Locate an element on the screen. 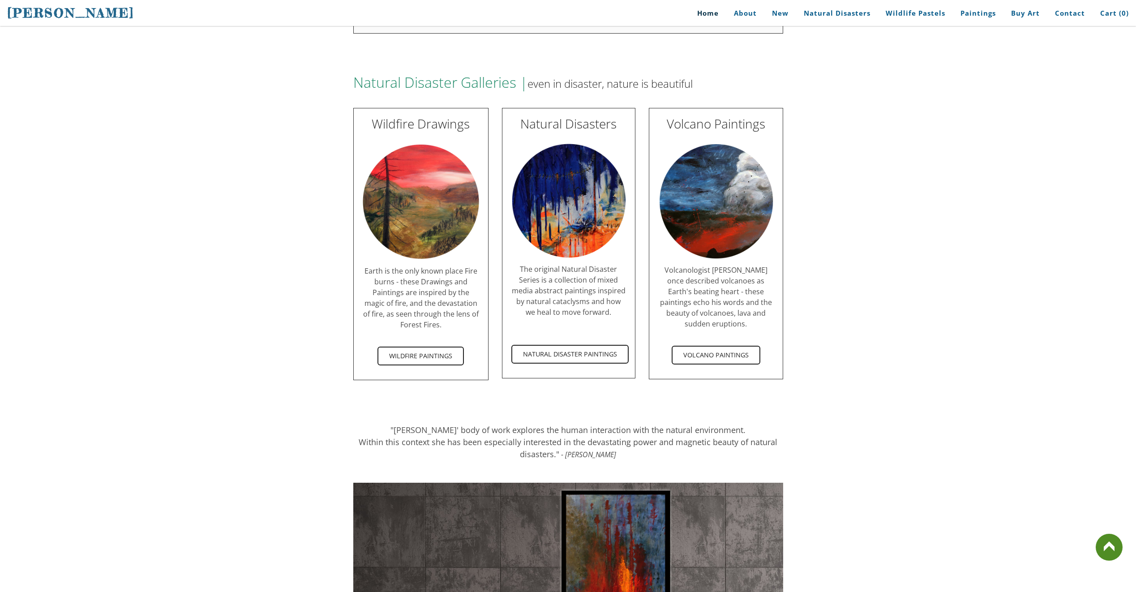  img: Wildfires by Stephanie Peters is located at coordinates (421, 202).